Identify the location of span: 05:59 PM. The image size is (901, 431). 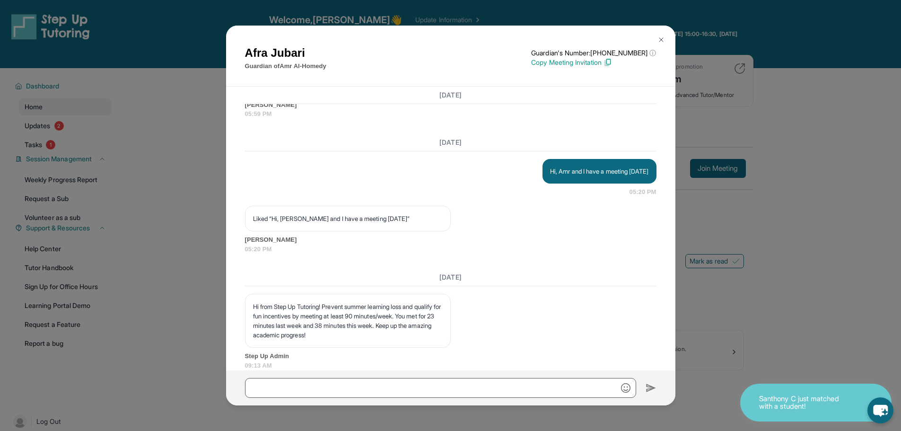
(451, 114).